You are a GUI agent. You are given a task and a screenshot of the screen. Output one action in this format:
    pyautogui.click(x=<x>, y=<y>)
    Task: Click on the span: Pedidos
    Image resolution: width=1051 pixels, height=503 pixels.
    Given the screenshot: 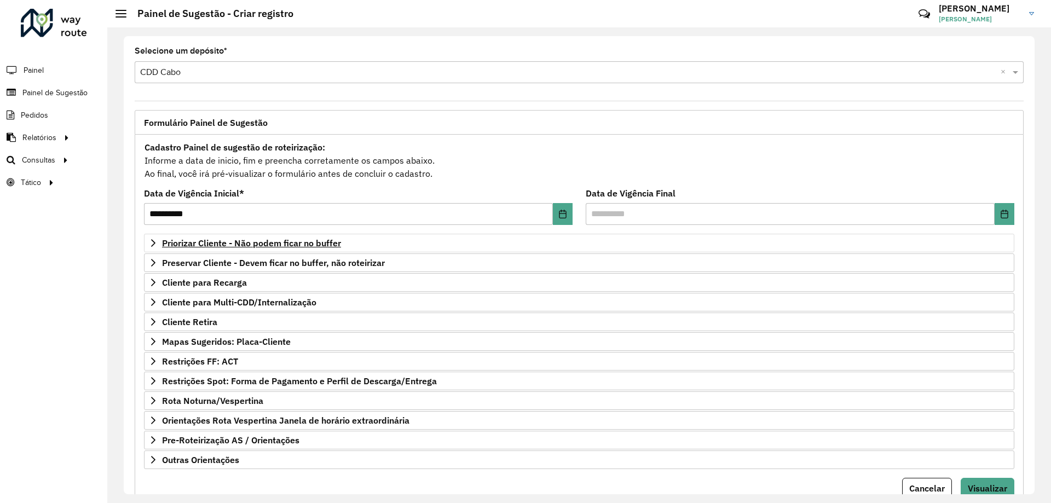 What is the action you would take?
    pyautogui.click(x=34, y=115)
    